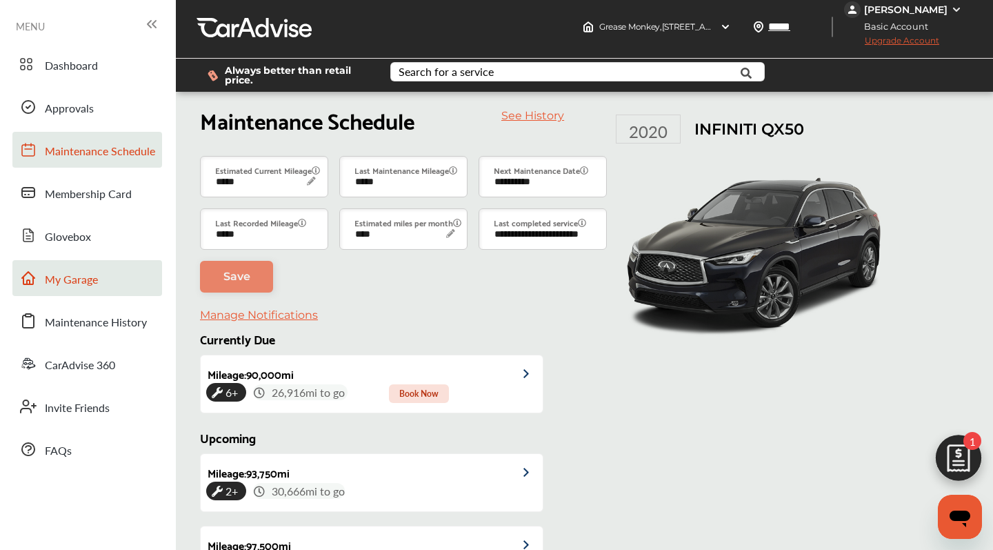  What do you see at coordinates (87, 278) in the screenshot?
I see `a: My Garage` at bounding box center [87, 278].